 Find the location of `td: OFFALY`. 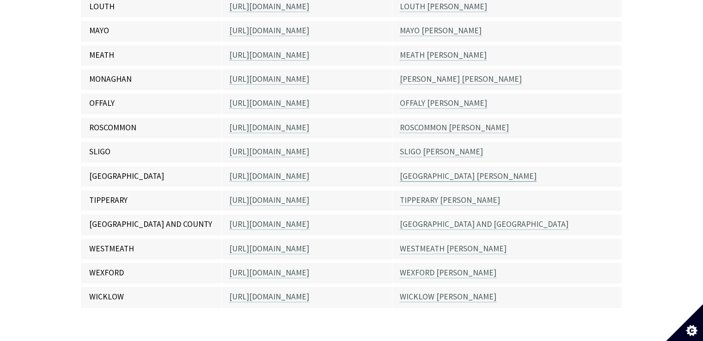

td: OFFALY is located at coordinates (152, 103).